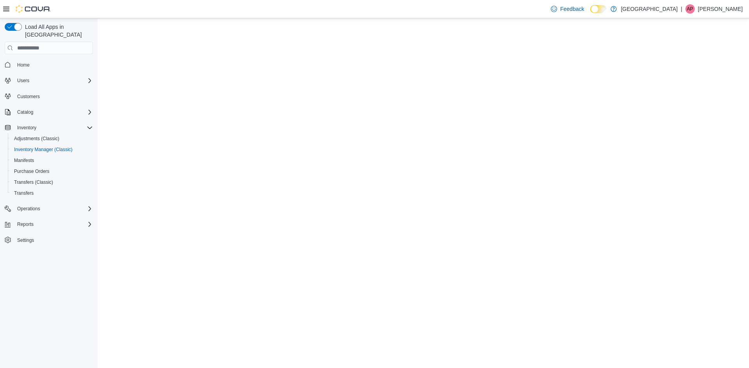 The image size is (749, 368). I want to click on button: Manifests, so click(52, 161).